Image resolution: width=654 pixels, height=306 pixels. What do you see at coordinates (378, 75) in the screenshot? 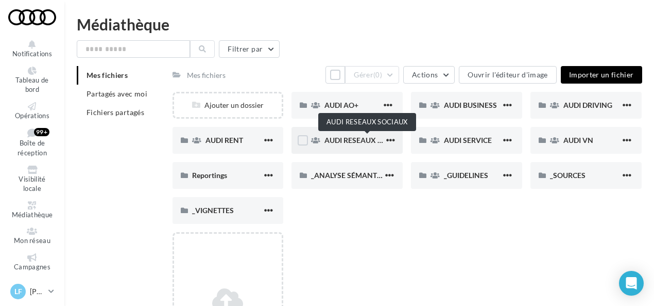
I see `span: (0)` at bounding box center [378, 75].